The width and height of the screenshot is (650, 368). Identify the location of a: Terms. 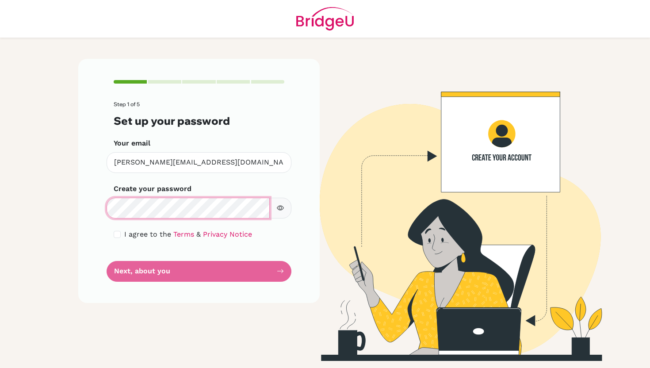
(184, 234).